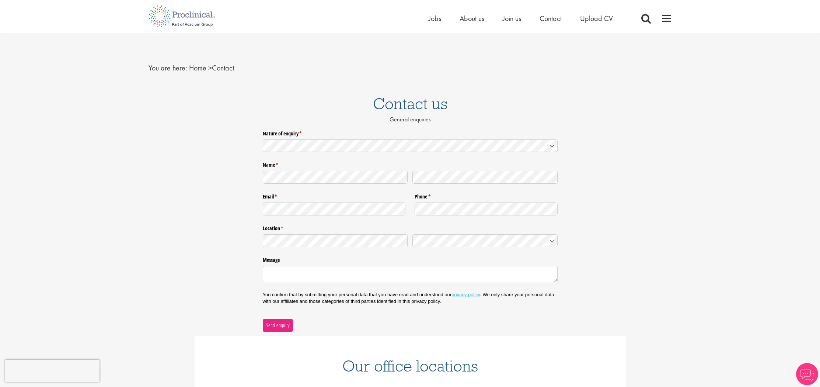 This screenshot has height=387, width=820. Describe the element at coordinates (435, 18) in the screenshot. I see `span: Jobs` at that location.